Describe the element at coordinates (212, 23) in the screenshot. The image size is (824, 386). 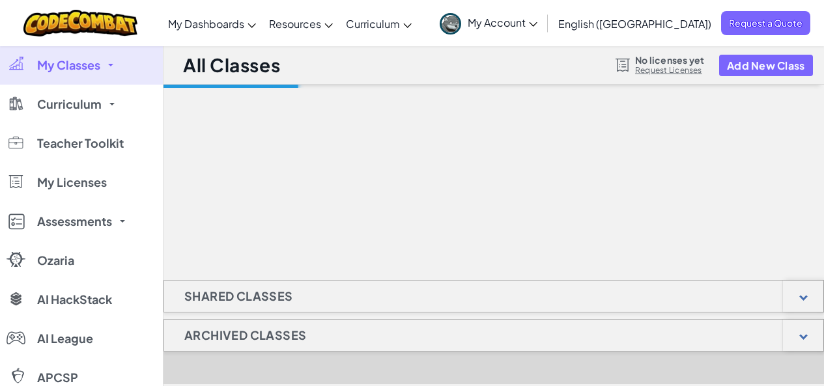
I see `a: My Dashboards` at that location.